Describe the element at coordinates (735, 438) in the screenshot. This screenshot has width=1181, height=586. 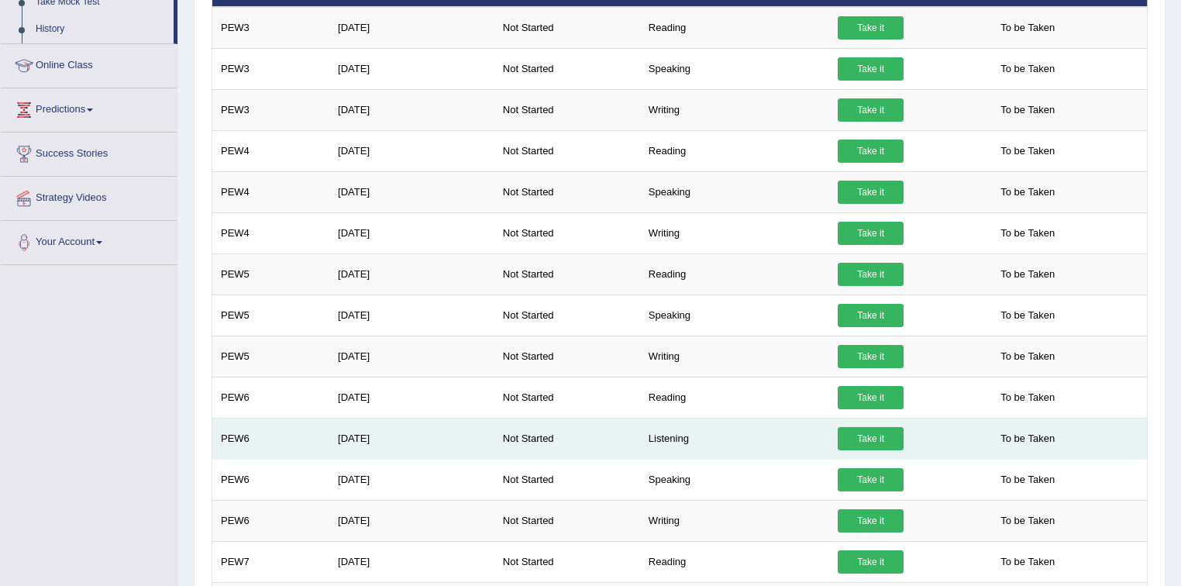
I see `td: Listening` at that location.